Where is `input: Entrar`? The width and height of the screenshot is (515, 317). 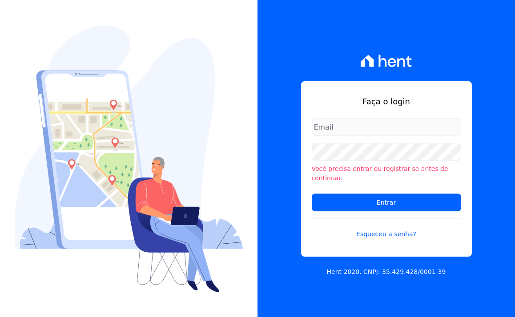
input: Entrar is located at coordinates (386, 203).